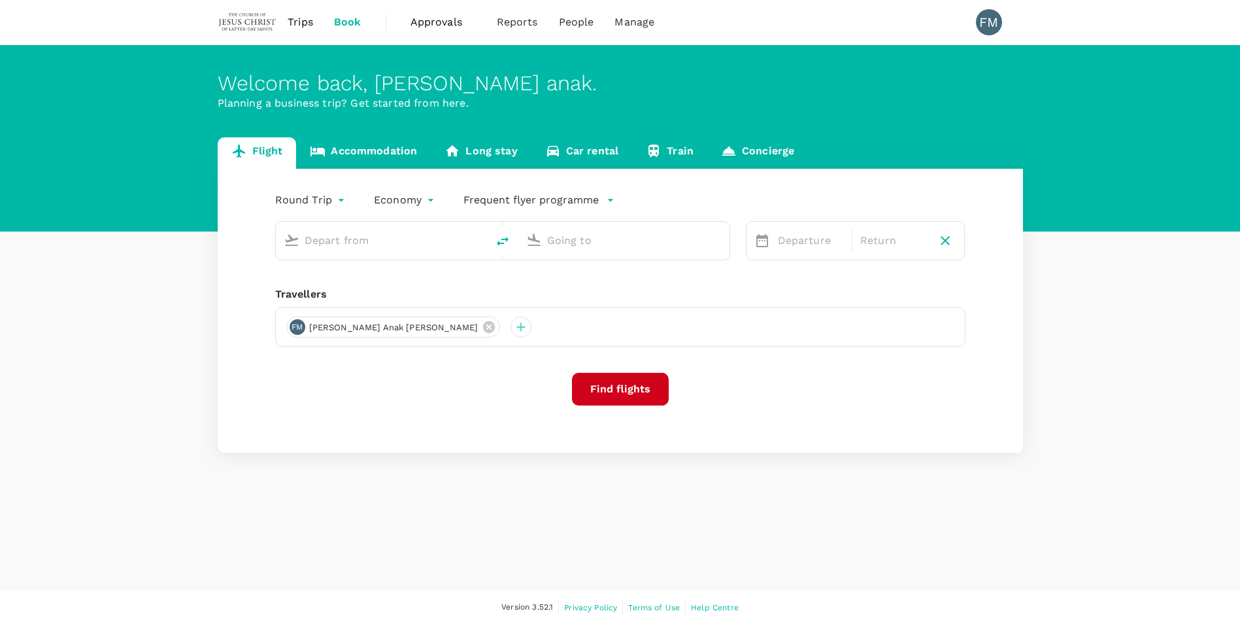  I want to click on button: Find flights, so click(621, 389).